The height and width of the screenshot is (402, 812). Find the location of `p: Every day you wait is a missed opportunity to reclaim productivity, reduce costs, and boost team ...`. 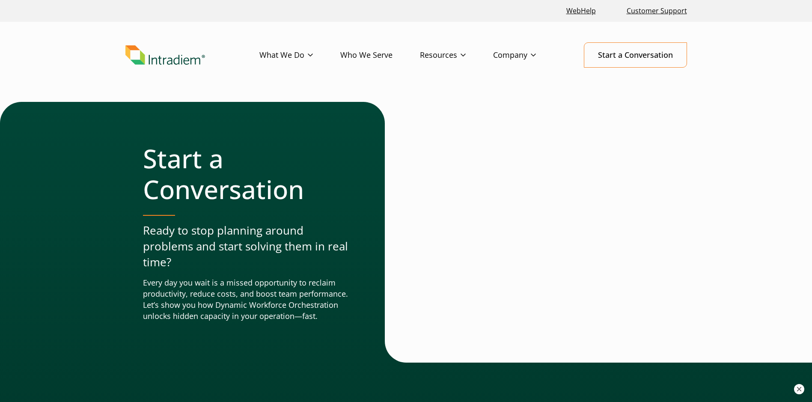

p: Every day you wait is a missed opportunity to reclaim productivity, reduce costs, and boost team ... is located at coordinates (246, 299).